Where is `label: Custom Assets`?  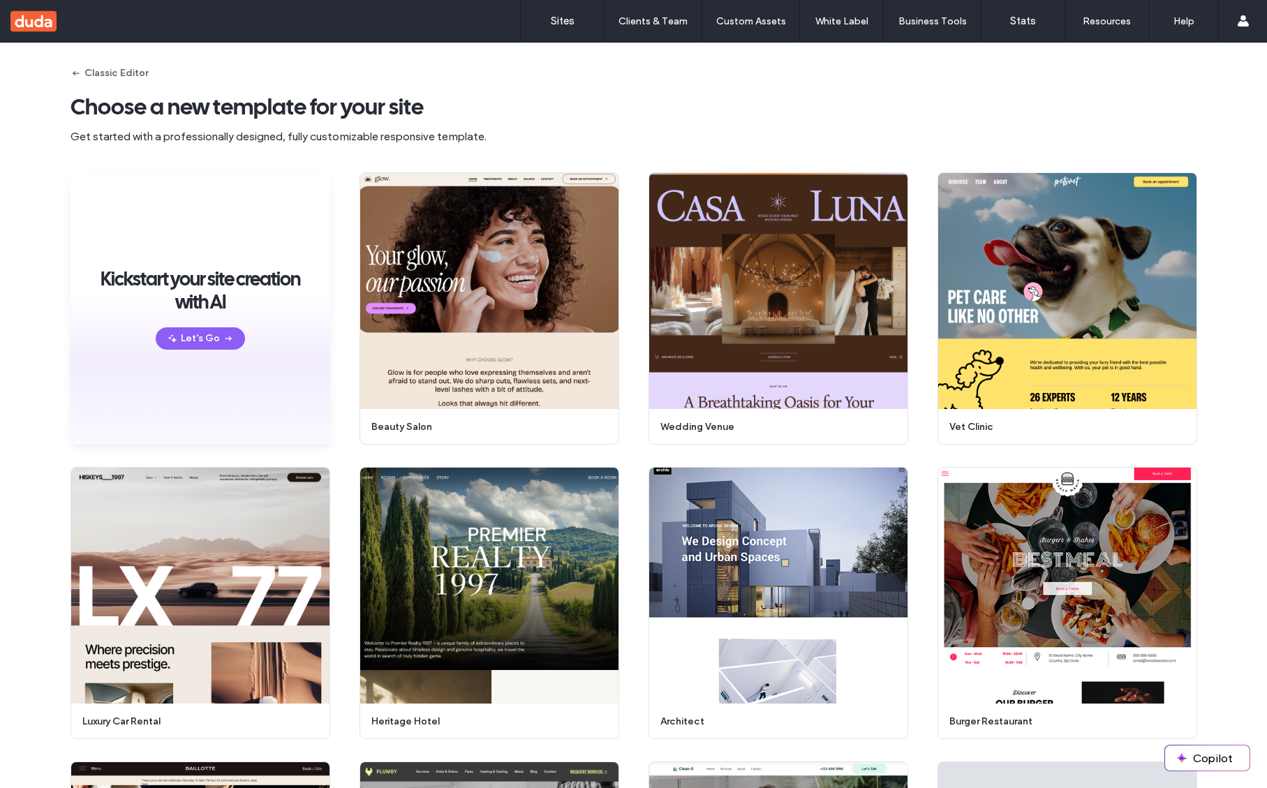 label: Custom Assets is located at coordinates (751, 21).